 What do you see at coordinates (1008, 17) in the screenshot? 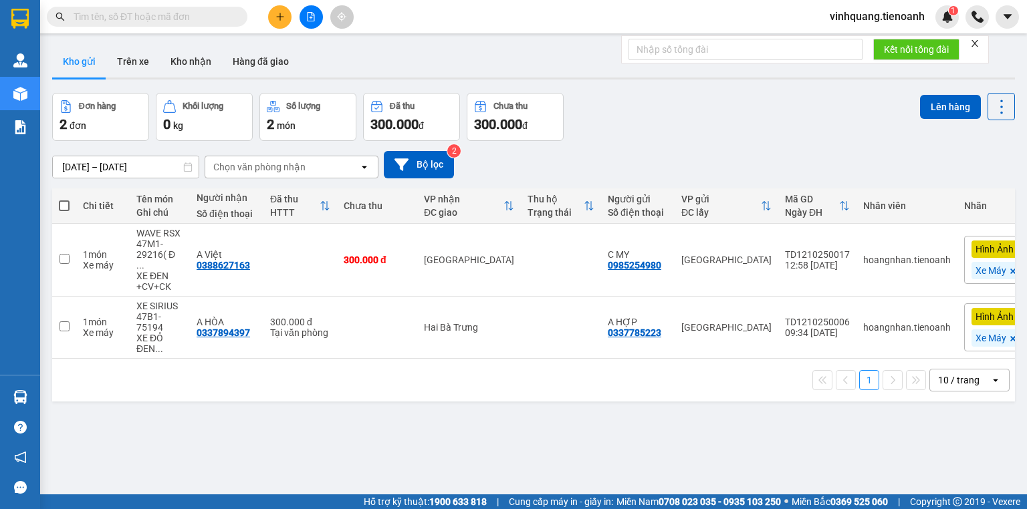
I see `span: caret-down` at bounding box center [1008, 17].